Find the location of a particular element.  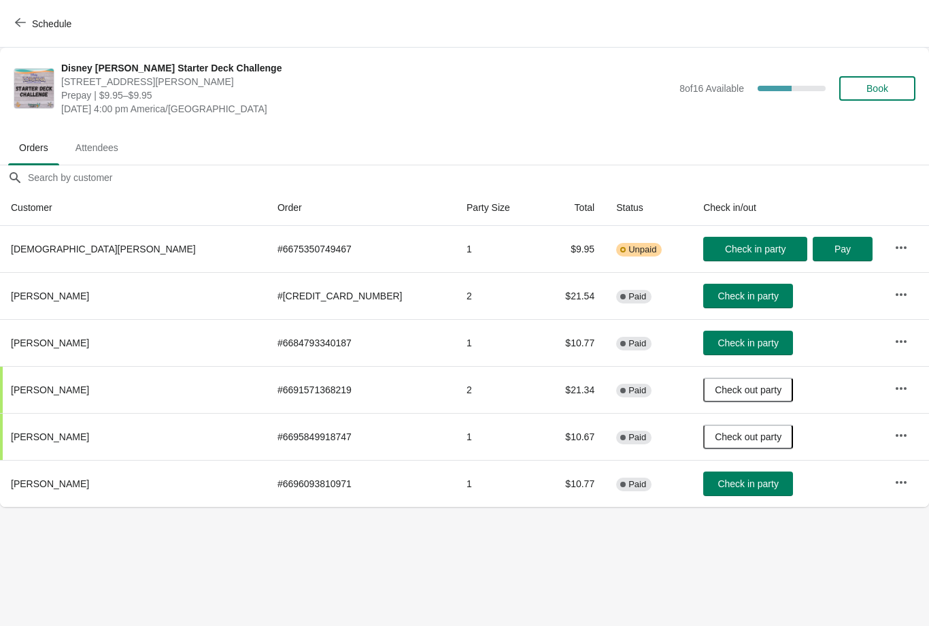

span: Schedule is located at coordinates (52, 24).